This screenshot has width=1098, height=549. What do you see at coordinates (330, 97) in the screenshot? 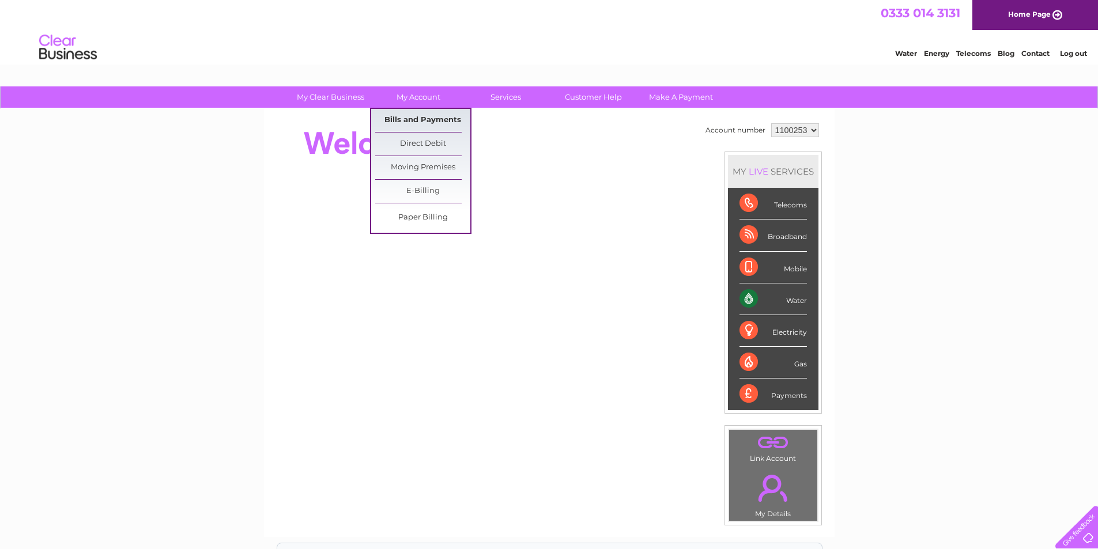
I see `a: My Clear Business` at bounding box center [330, 97].